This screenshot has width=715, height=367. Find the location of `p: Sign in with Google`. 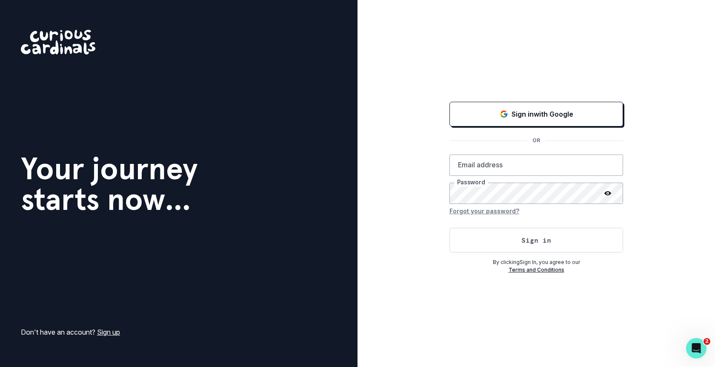

p: Sign in with Google is located at coordinates (542, 114).